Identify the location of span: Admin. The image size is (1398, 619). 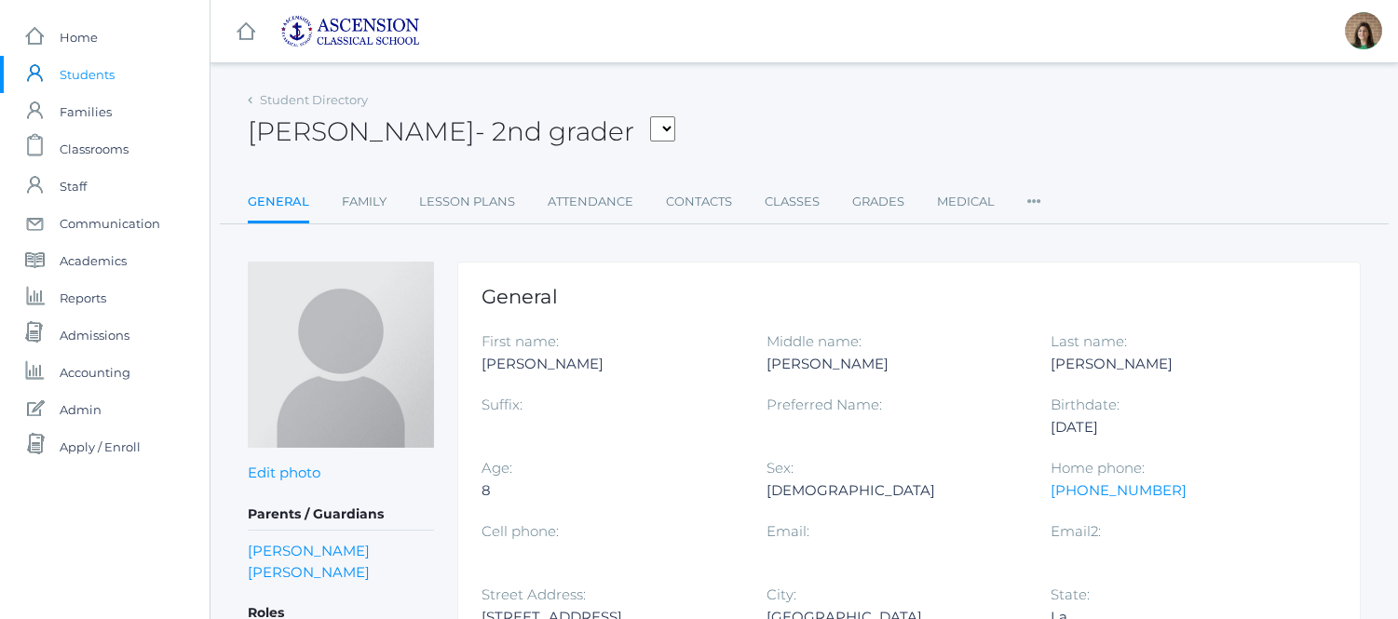
(80, 410).